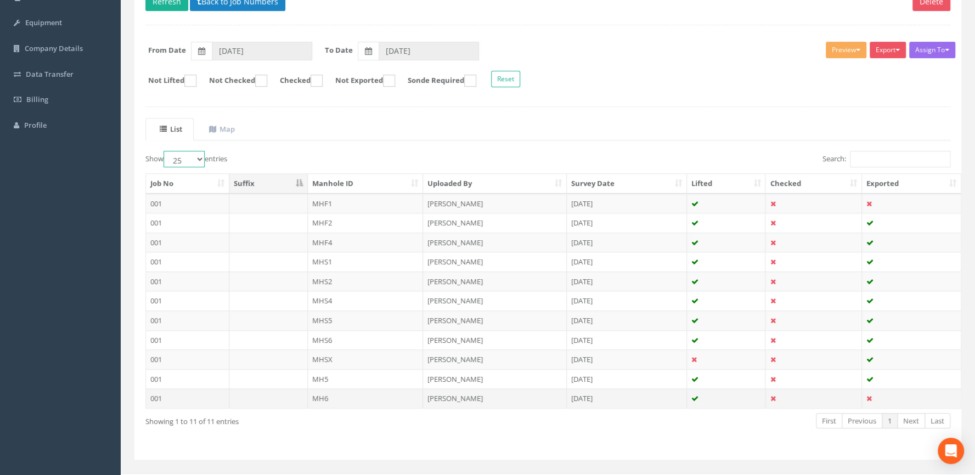 This screenshot has height=475, width=975. Describe the element at coordinates (365, 320) in the screenshot. I see `td: MHS5` at that location.